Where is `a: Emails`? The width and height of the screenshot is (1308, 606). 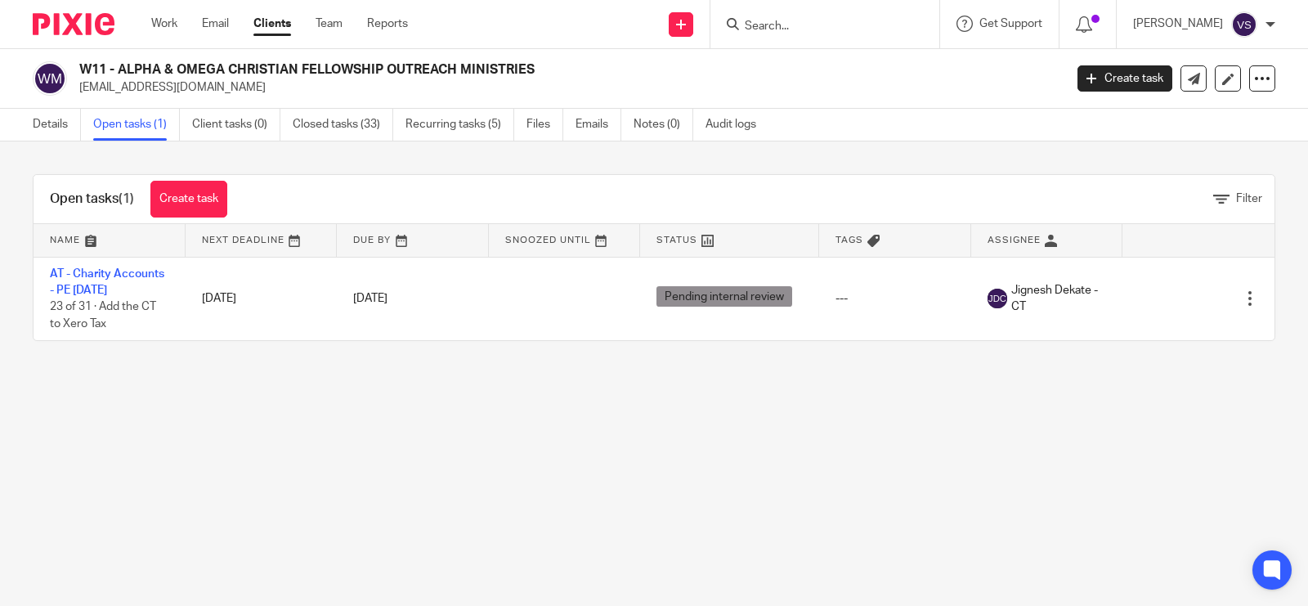
a: Emails is located at coordinates (598, 124).